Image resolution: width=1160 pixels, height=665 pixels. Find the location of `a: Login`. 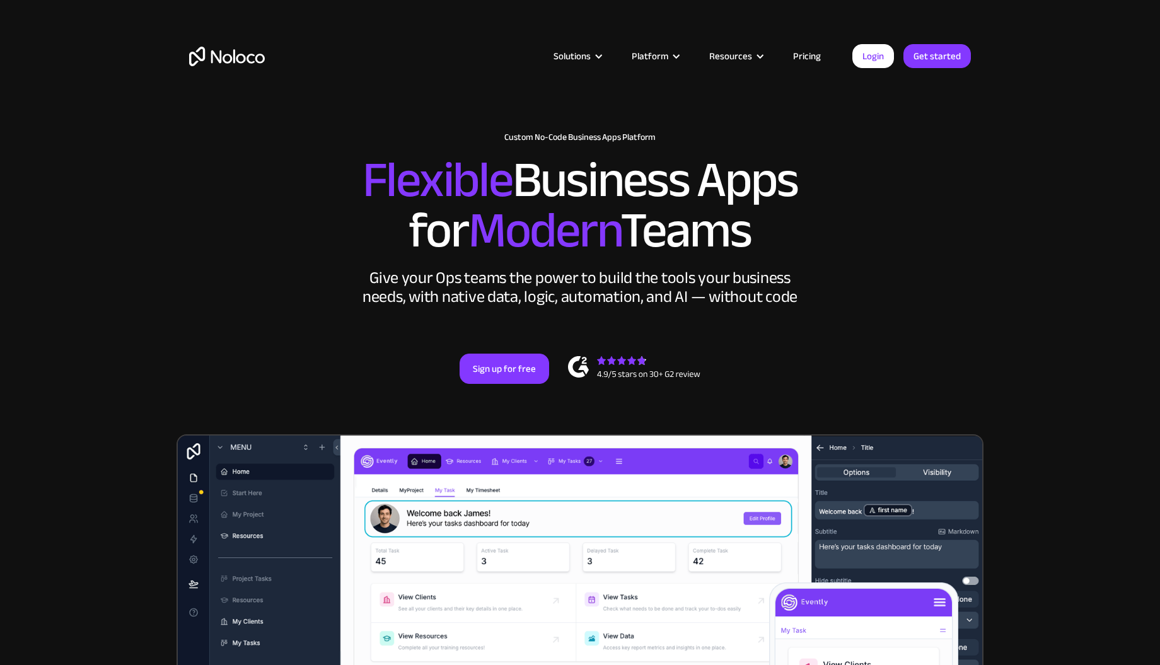

a: Login is located at coordinates (873, 56).